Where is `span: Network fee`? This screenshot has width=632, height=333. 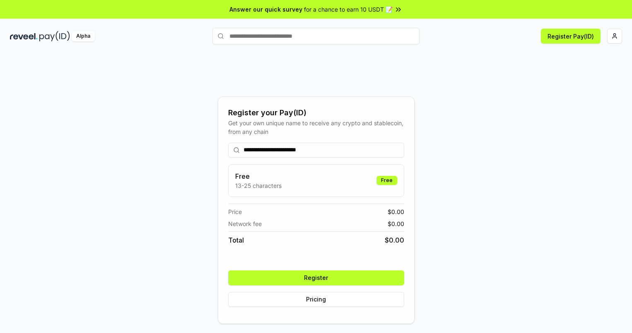 span: Network fee is located at coordinates (245, 223).